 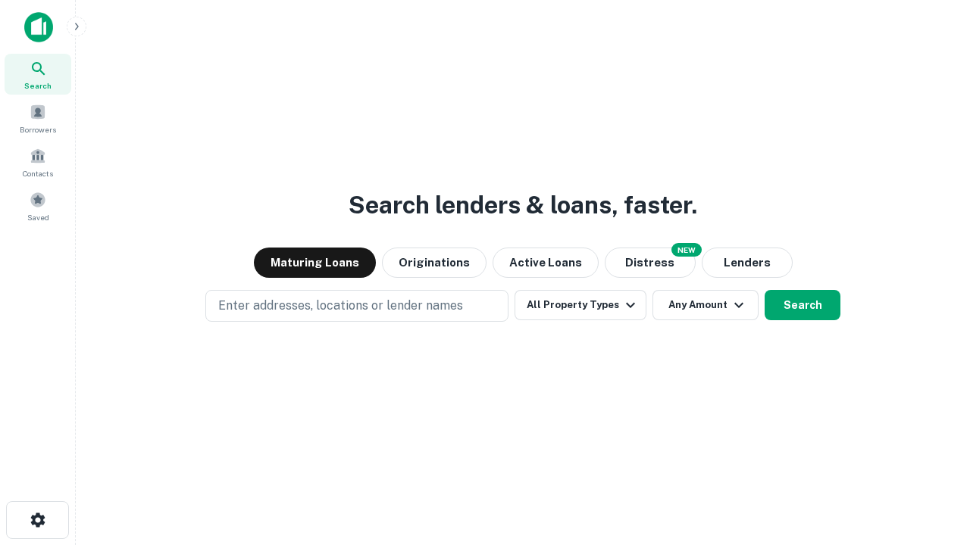 What do you see at coordinates (747, 263) in the screenshot?
I see `button: Lenders` at bounding box center [747, 263].